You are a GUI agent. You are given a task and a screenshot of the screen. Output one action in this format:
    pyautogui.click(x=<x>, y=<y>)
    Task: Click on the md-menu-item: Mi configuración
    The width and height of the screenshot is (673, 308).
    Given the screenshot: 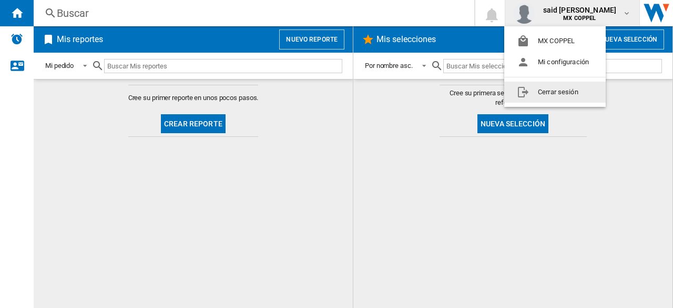 What is the action you would take?
    pyautogui.click(x=555, y=62)
    